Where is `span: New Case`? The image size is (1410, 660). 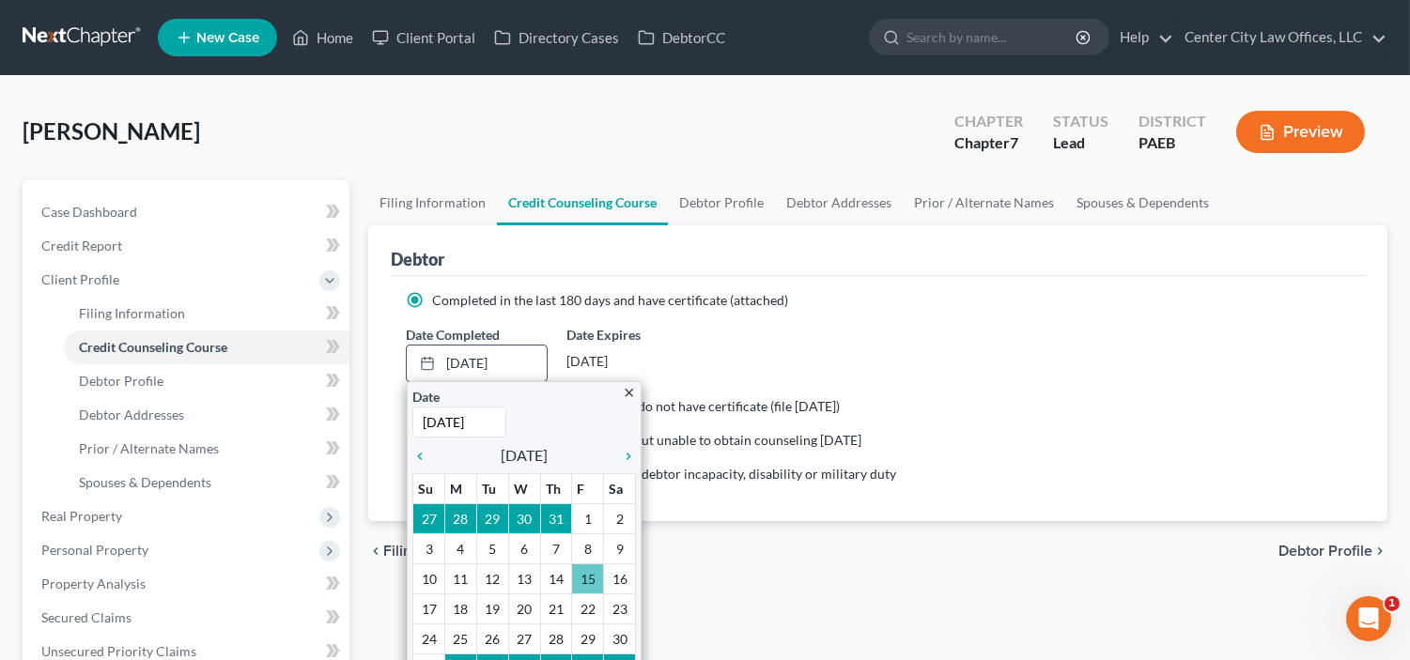
span: New Case is located at coordinates (227, 38).